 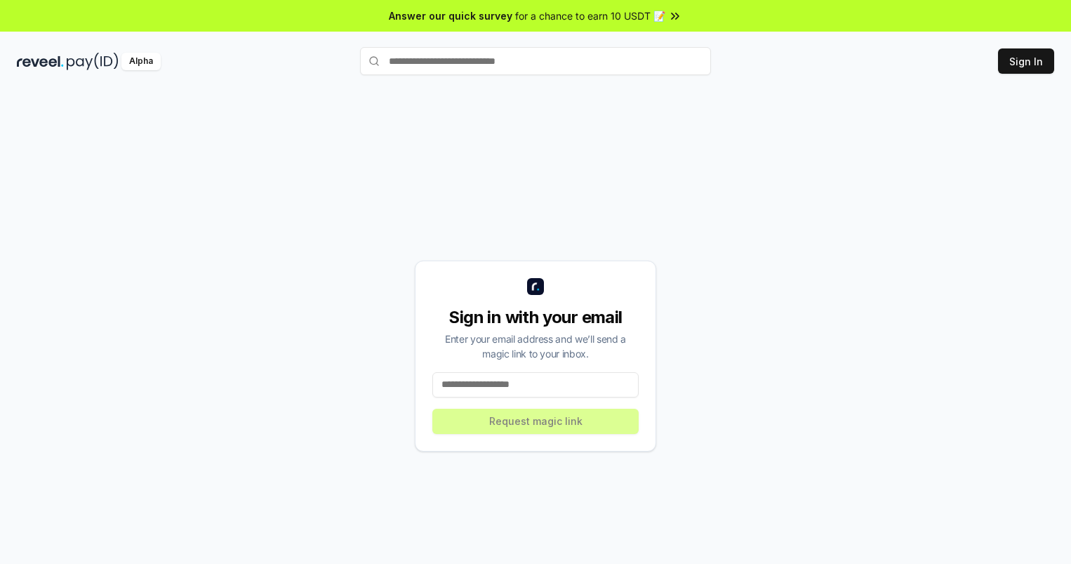 What do you see at coordinates (536, 346) in the screenshot?
I see `div: Enter your email address and we’ll send a magic link to your inbox.` at bounding box center [536, 346].